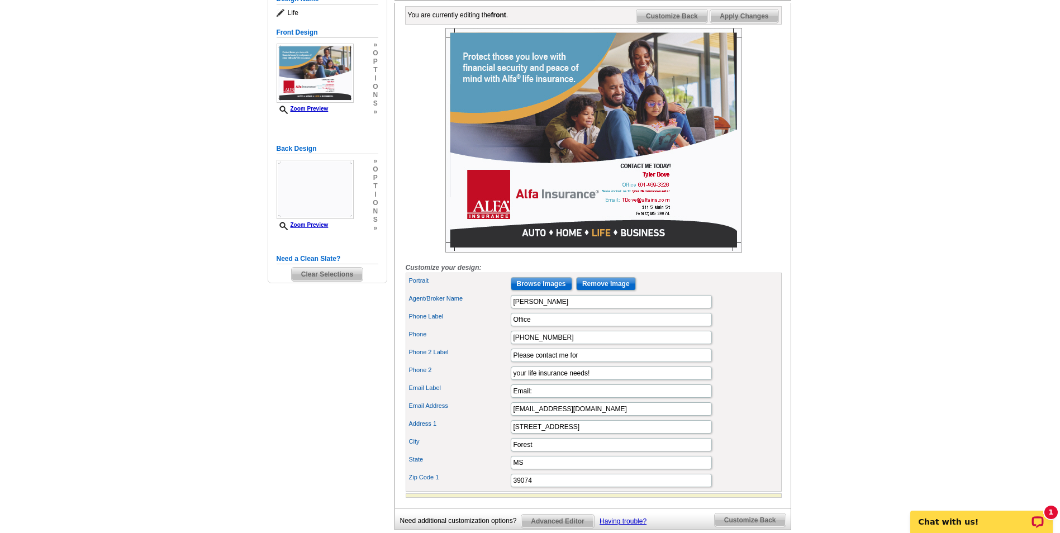  What do you see at coordinates (444, 268) in the screenshot?
I see `i: Customize your design:` at bounding box center [444, 268].